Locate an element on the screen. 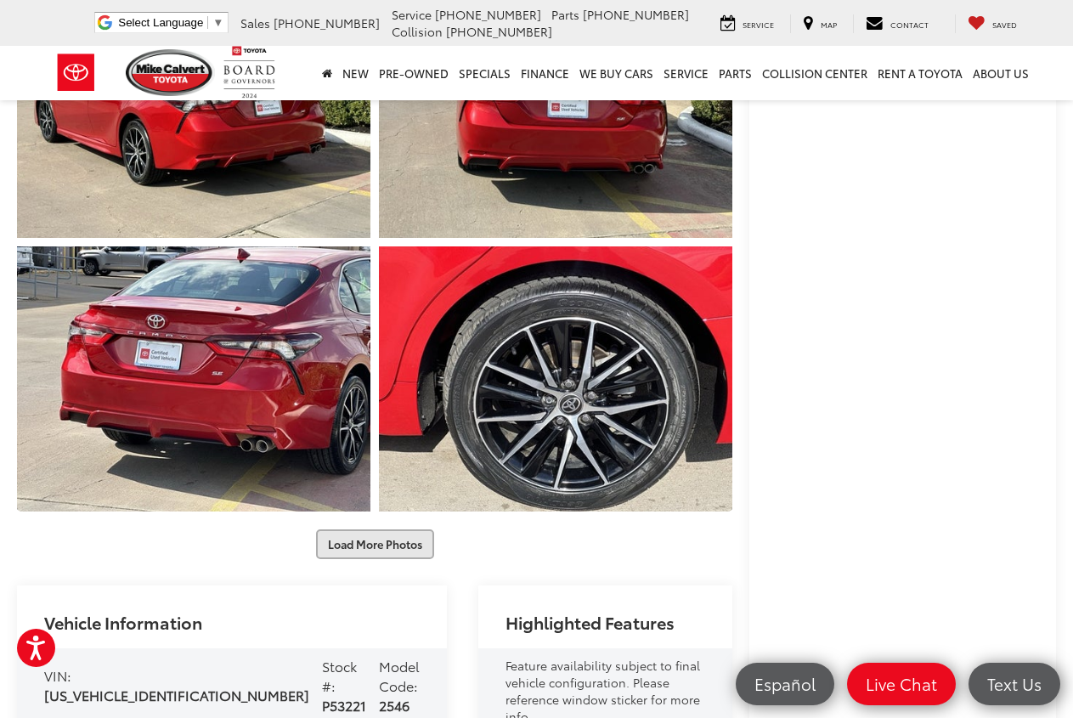  a: Collision Center is located at coordinates (815, 73).